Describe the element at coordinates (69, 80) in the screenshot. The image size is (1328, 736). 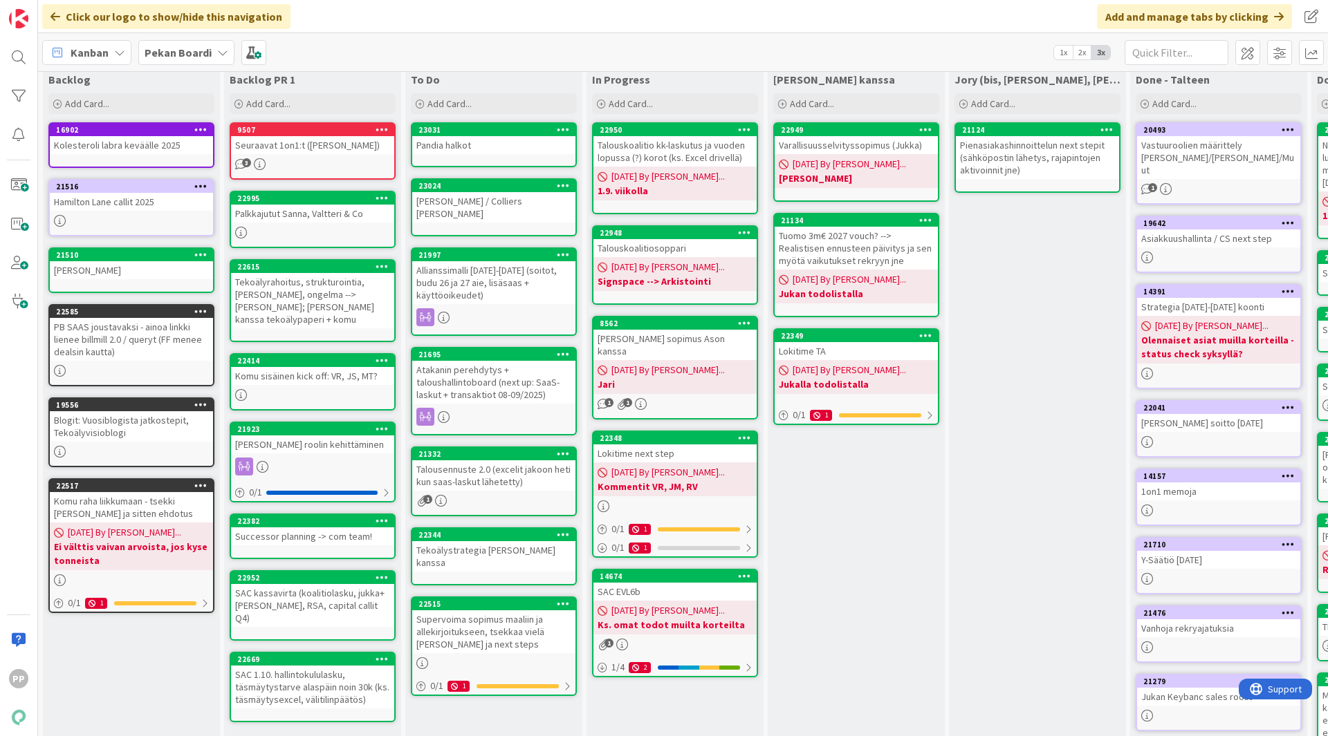
I see `span: Backlog` at that location.